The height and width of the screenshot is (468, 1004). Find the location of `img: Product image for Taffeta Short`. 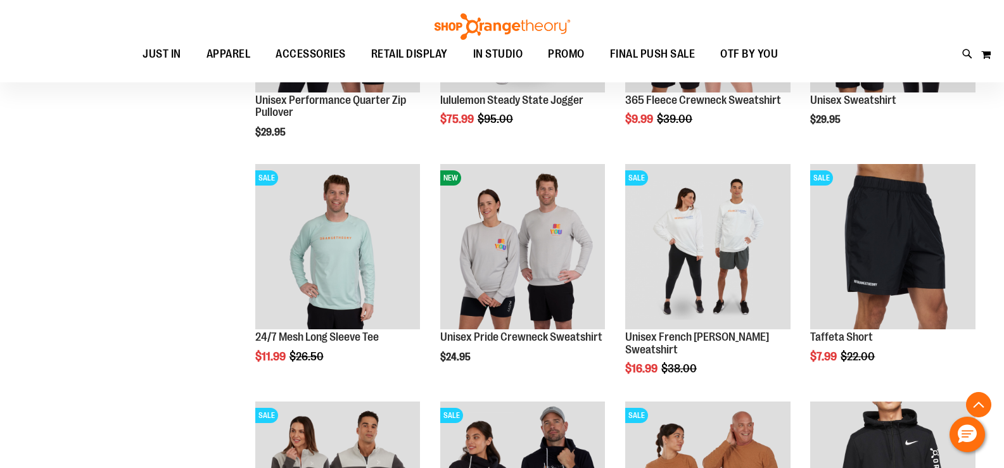

img: Product image for Taffeta Short is located at coordinates (892, 246).